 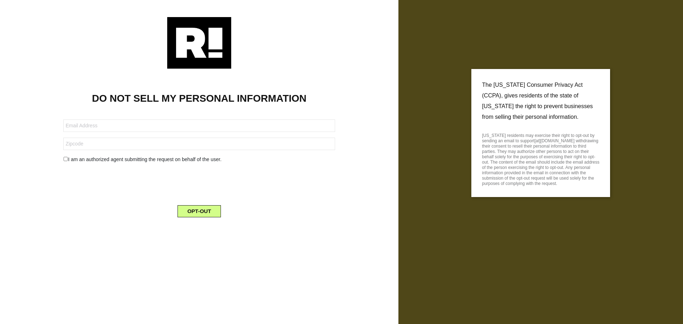 What do you see at coordinates (199, 43) in the screenshot?
I see `img: Retention.com` at bounding box center [199, 43].